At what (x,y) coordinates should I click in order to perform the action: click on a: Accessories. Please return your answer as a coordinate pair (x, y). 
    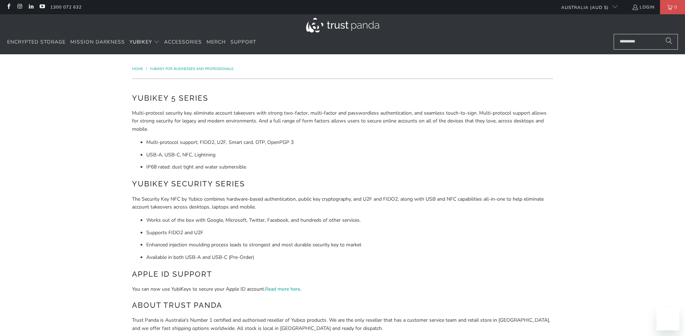
    Looking at the image, I should click on (183, 42).